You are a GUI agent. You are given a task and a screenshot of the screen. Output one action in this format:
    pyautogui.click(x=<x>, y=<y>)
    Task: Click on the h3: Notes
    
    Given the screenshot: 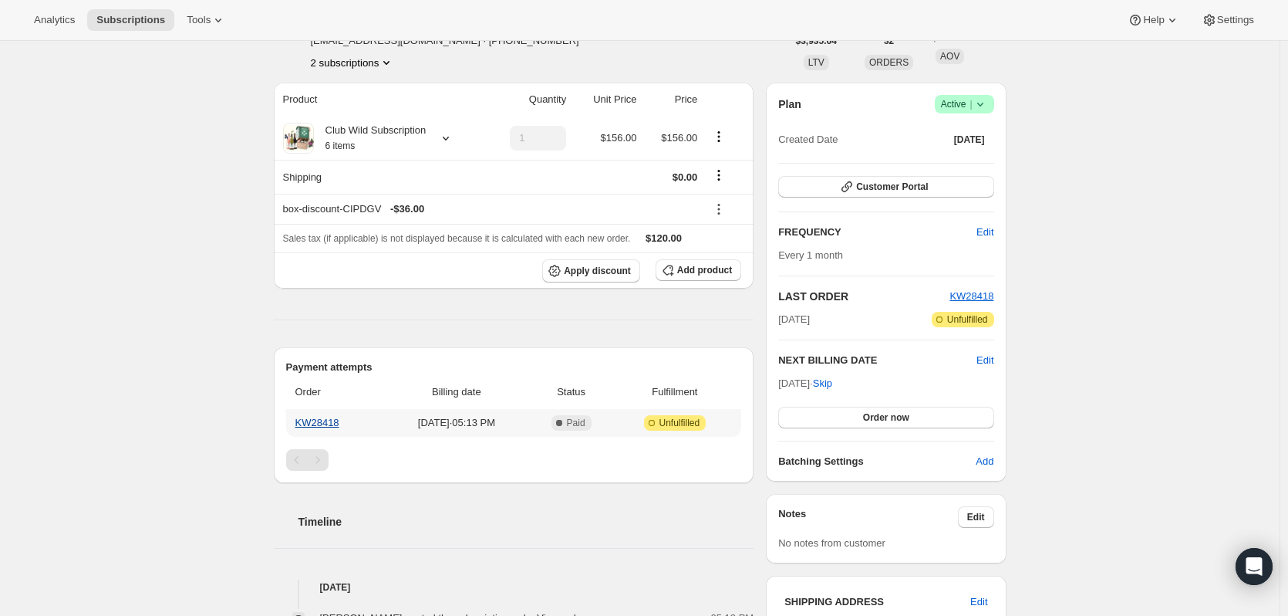 What is the action you would take?
    pyautogui.click(x=868, y=517)
    